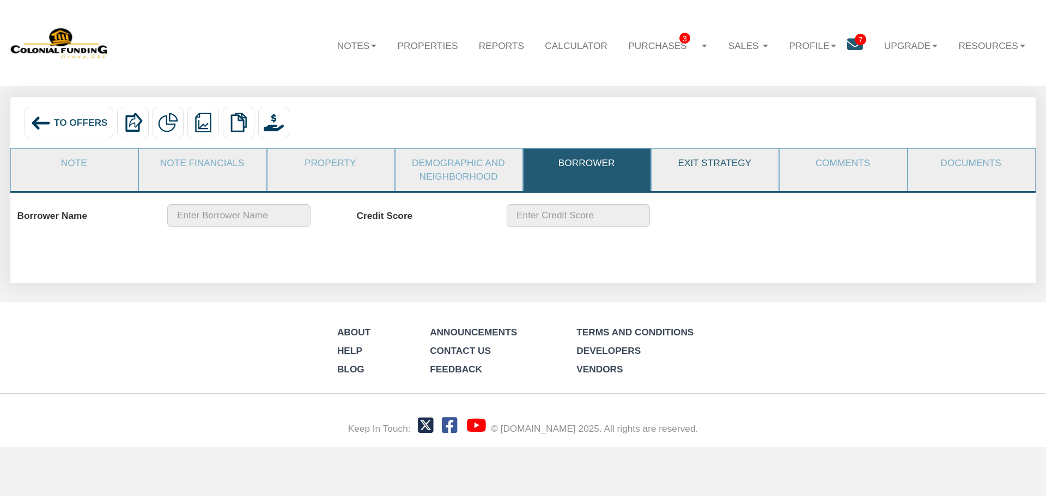  I want to click on div: Keep In Touch:, so click(379, 429).